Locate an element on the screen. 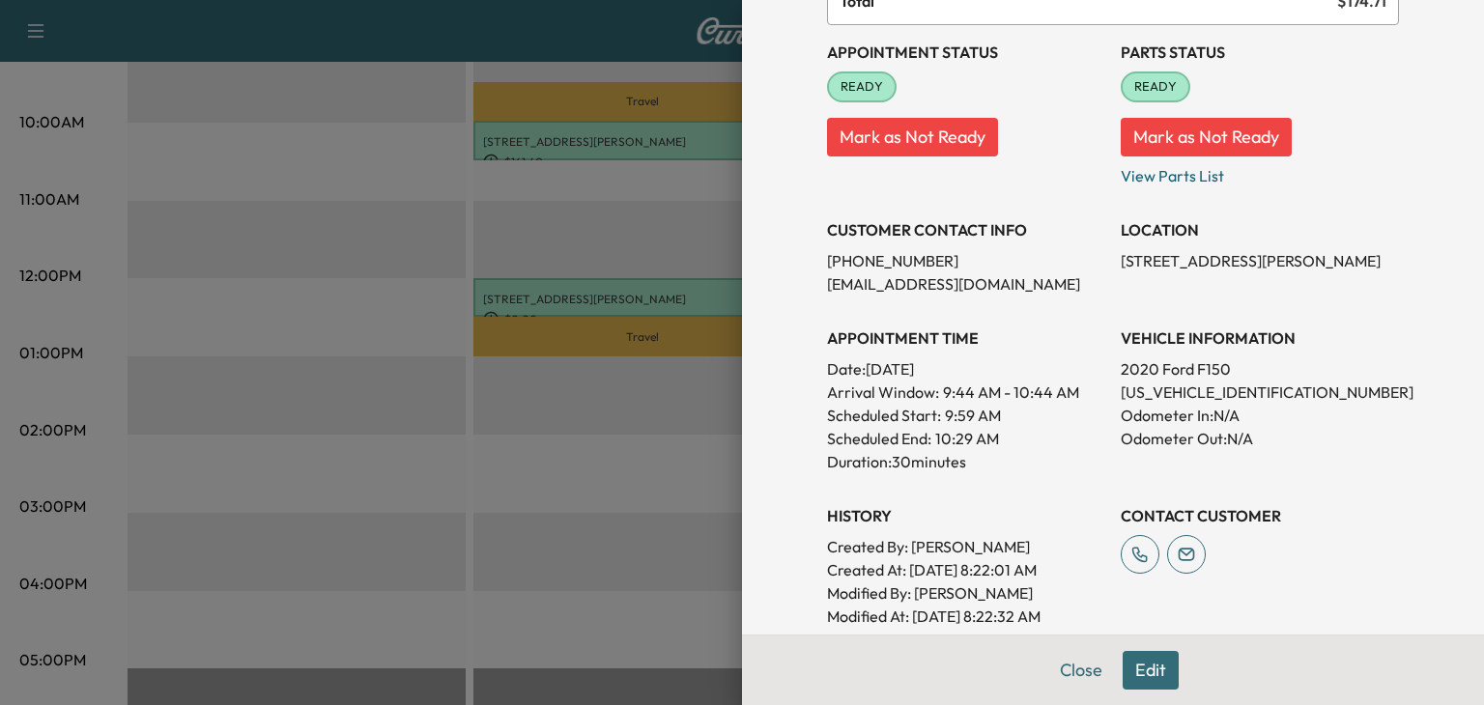  h3: CONTACT CUSTOMER is located at coordinates (1260, 516).